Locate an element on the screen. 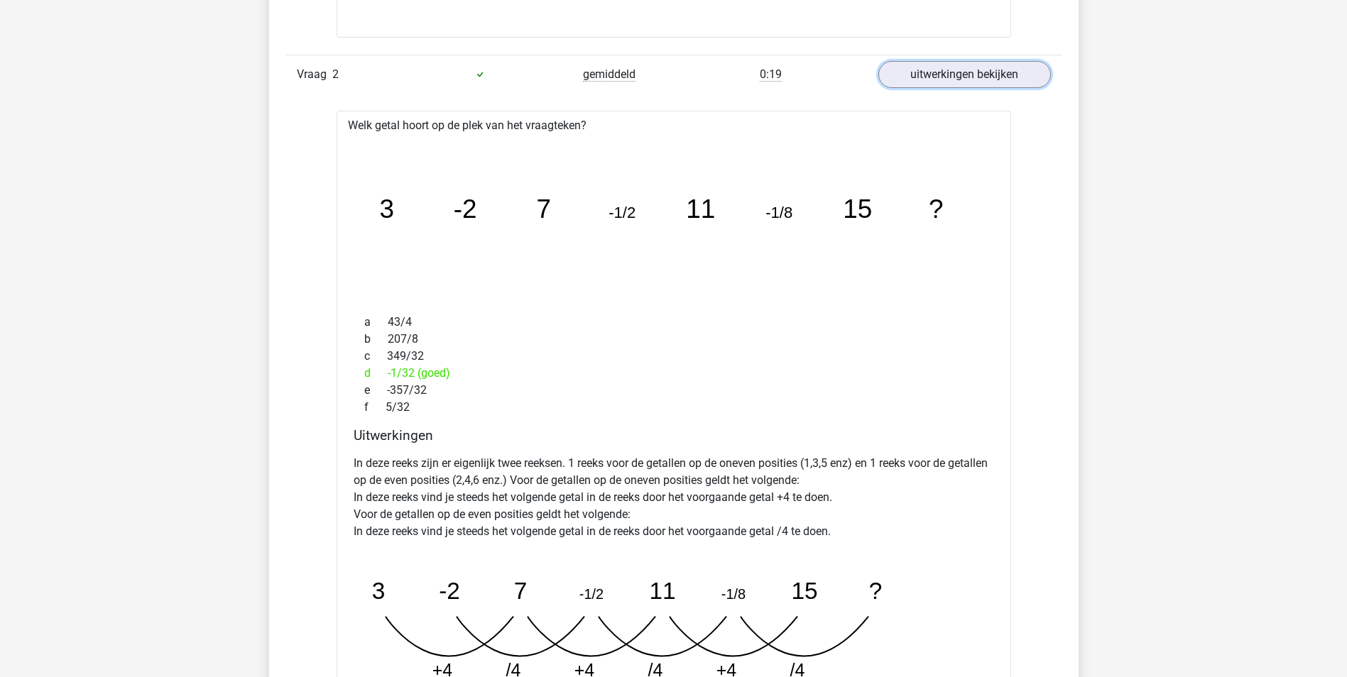  a: uitwerkingen bekijken is located at coordinates (964, 75).